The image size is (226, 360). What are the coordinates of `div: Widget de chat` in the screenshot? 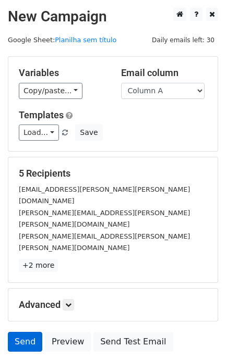 It's located at (200, 335).